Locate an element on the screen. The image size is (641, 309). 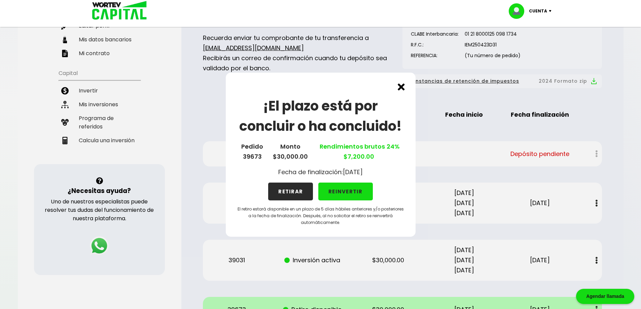
p: Monto $30,000.00 is located at coordinates (290, 152).